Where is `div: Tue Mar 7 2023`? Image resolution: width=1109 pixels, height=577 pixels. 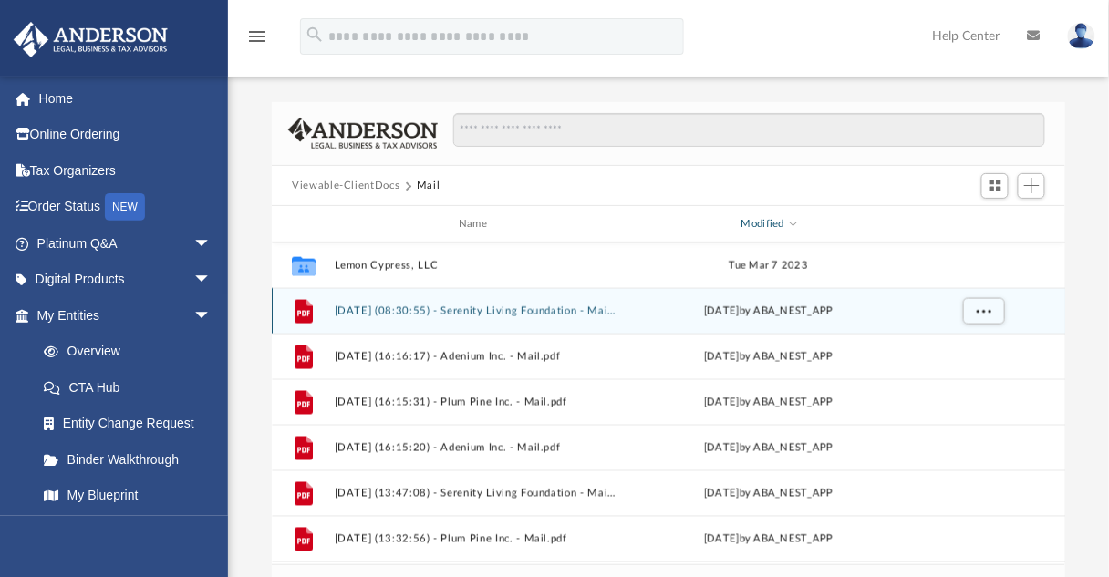 div: Tue Mar 7 2023 is located at coordinates (769, 266).